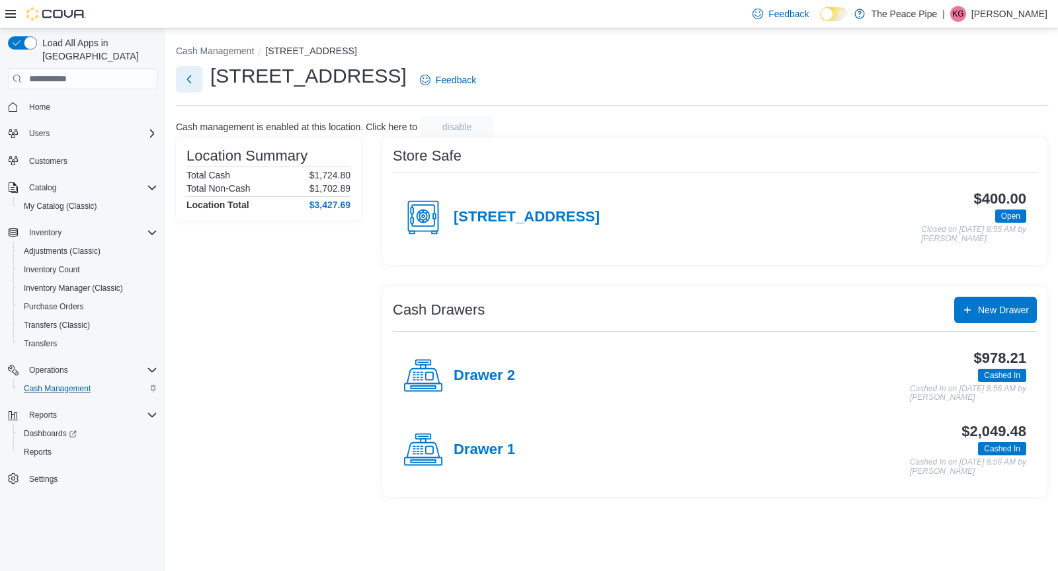 This screenshot has height=571, width=1058. Describe the element at coordinates (40, 107) in the screenshot. I see `a: Home` at that location.